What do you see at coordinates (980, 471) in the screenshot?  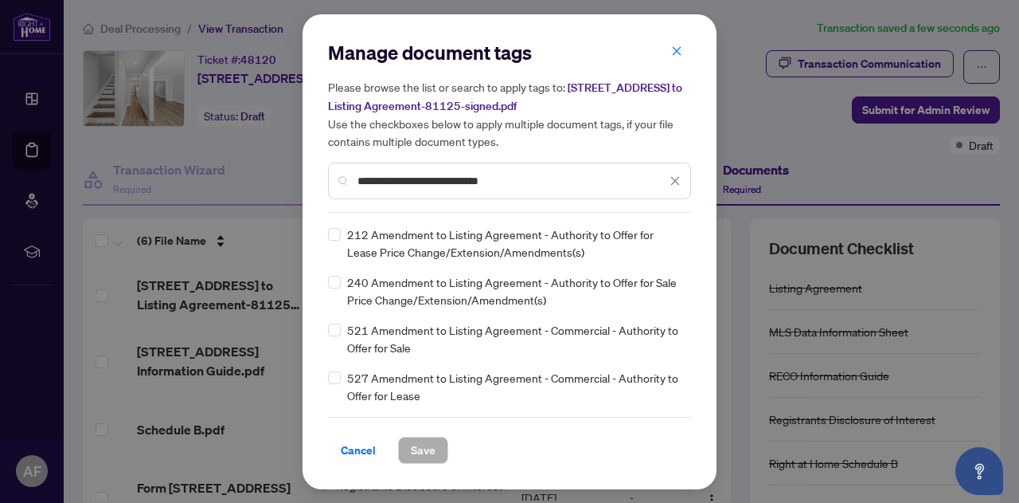 I see `button: Open asap` at bounding box center [980, 471].